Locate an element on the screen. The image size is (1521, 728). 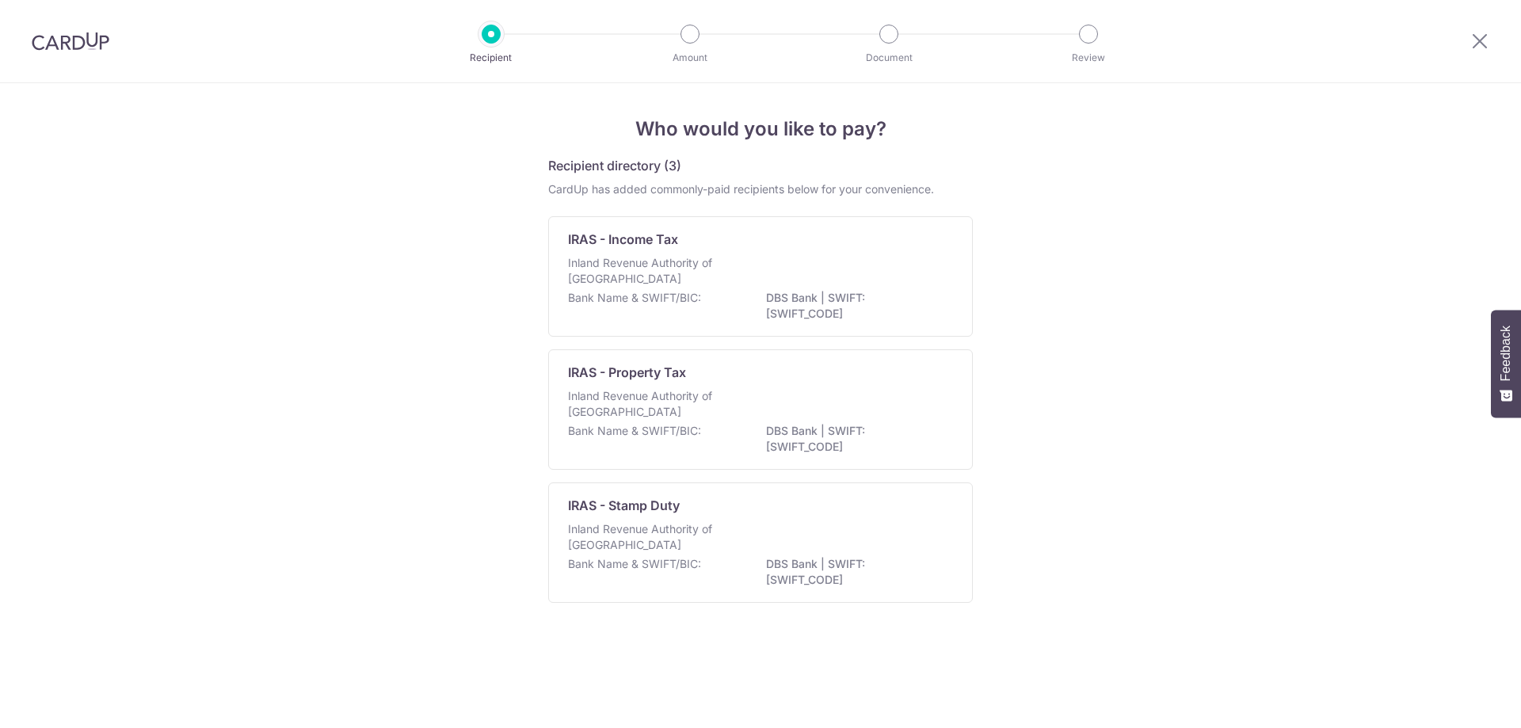
span: Feedback is located at coordinates (1506, 353).